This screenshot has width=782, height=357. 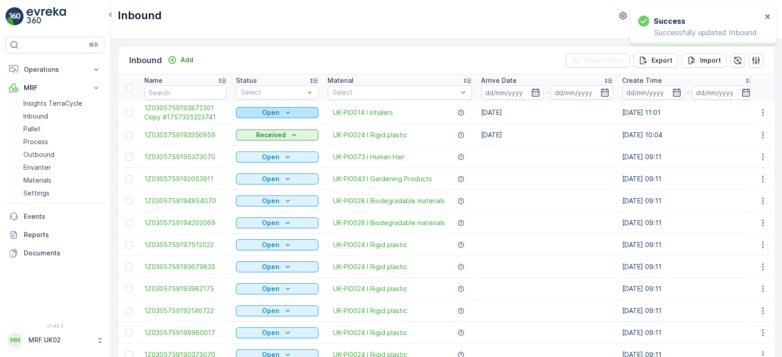 What do you see at coordinates (62, 129) in the screenshot?
I see `a: Pallet` at bounding box center [62, 129].